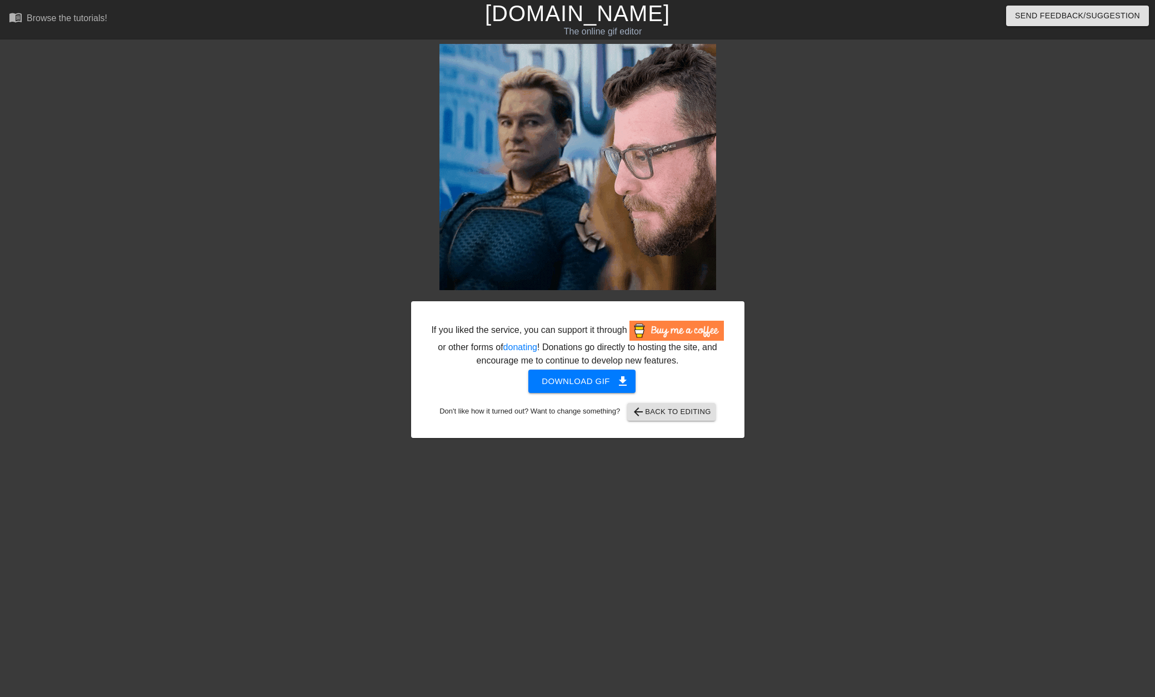  Describe the element at coordinates (578, 167) in the screenshot. I see `img: HmnspfAu.gif` at that location.